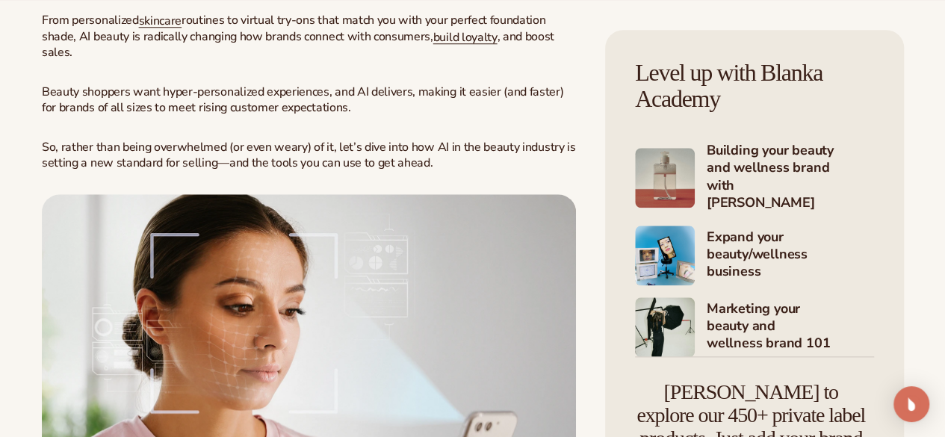 This screenshot has height=437, width=945. Describe the element at coordinates (911, 404) in the screenshot. I see `div: Open Intercom Messenger` at that location.